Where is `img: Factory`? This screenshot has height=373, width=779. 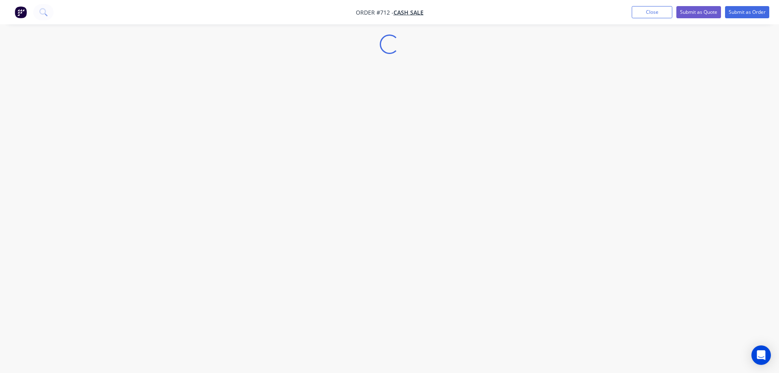 img: Factory is located at coordinates (21, 12).